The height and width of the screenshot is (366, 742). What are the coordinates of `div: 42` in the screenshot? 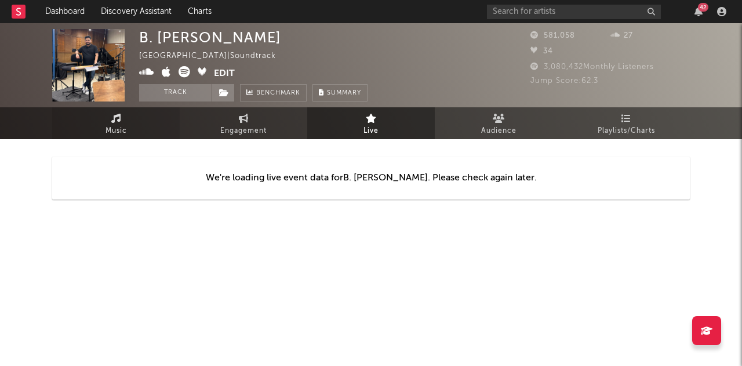 It's located at (703, 7).